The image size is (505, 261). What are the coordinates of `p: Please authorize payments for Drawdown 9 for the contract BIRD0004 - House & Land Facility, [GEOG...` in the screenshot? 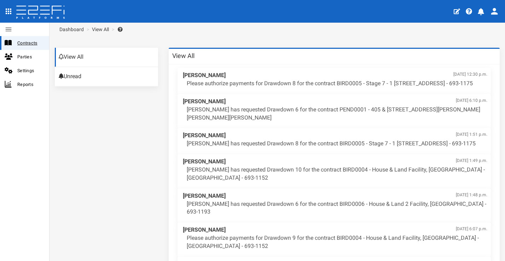 It's located at (337, 242).